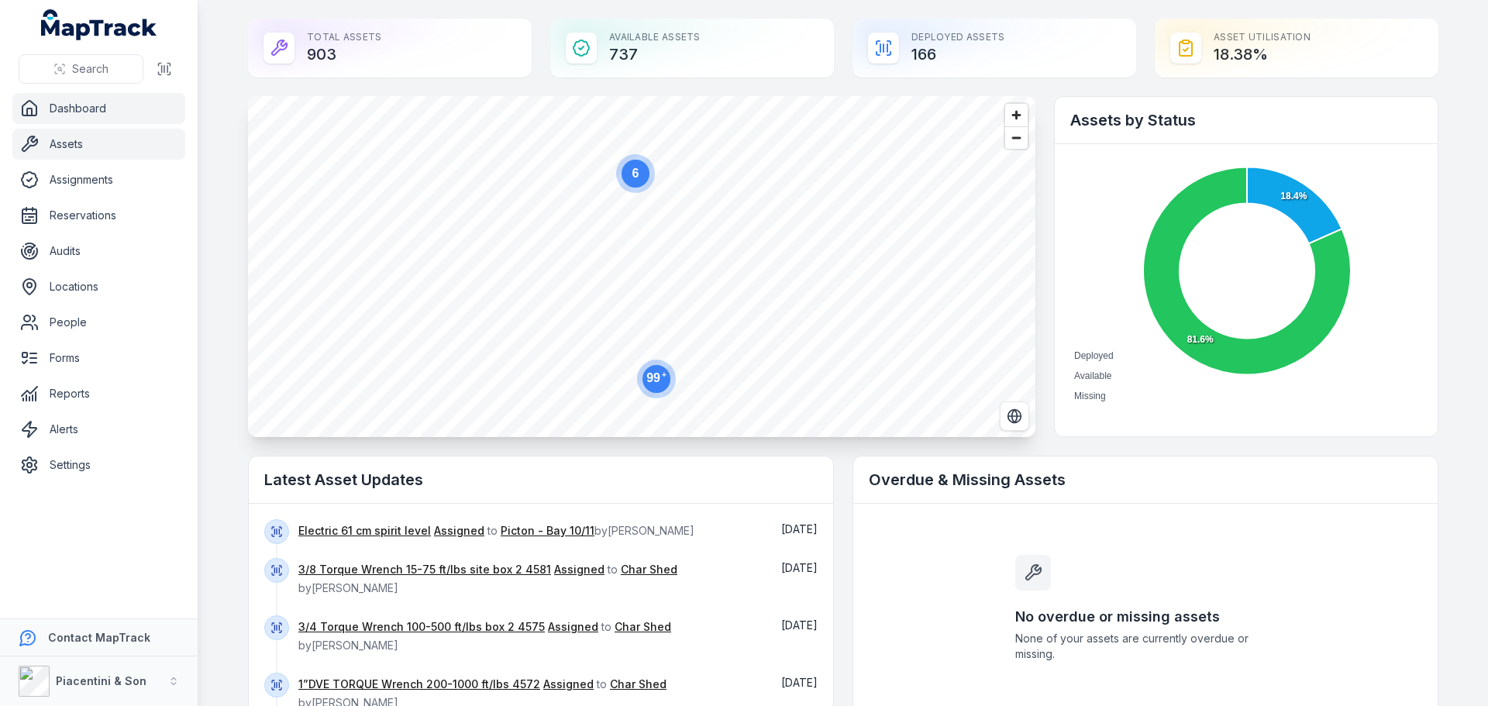  I want to click on button: Zoom out, so click(1016, 137).